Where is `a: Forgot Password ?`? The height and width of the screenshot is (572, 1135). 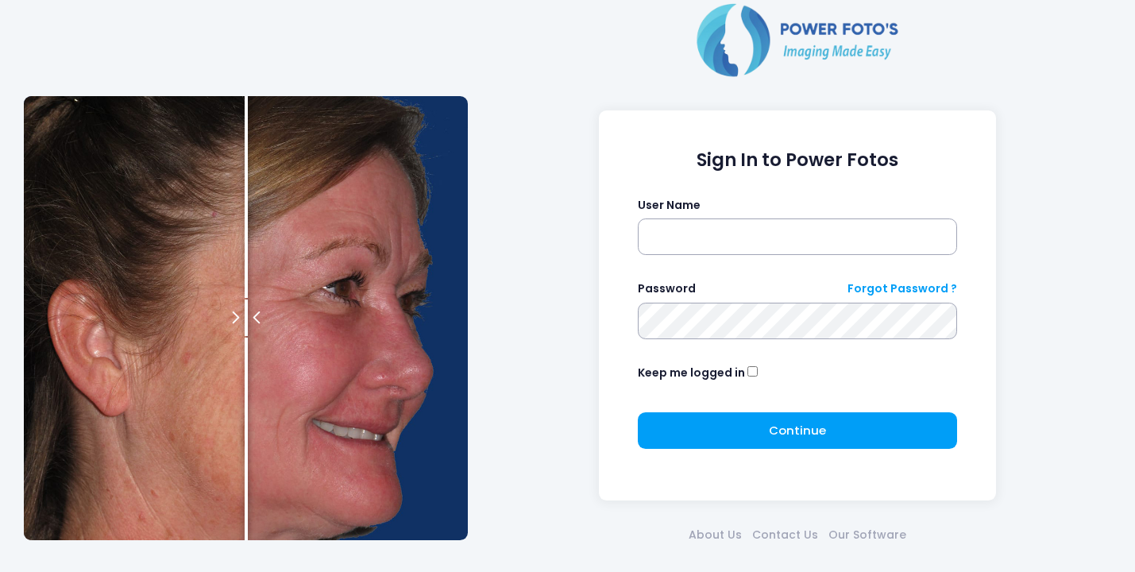
a: Forgot Password ? is located at coordinates (903, 288).